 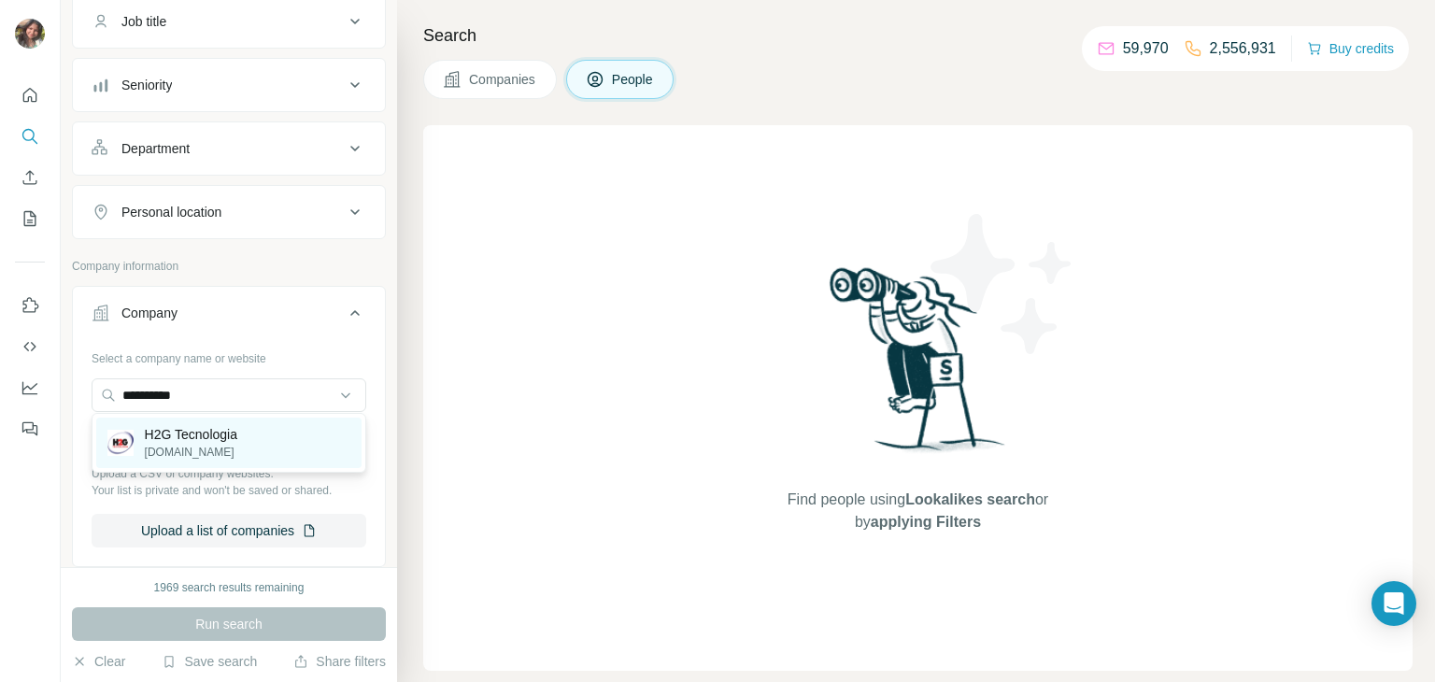 I want to click on p: 59,970, so click(x=1145, y=49).